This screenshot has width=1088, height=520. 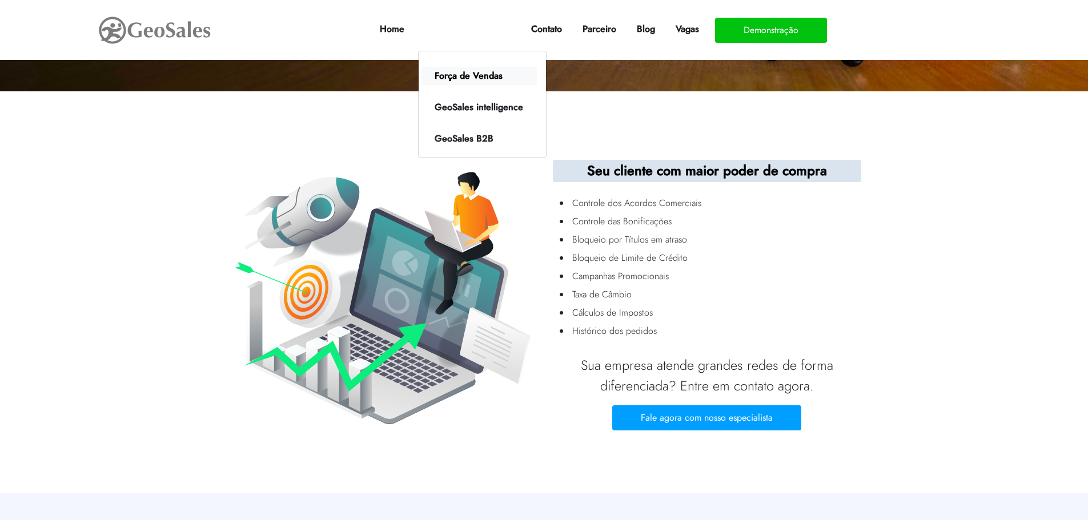 What do you see at coordinates (771, 30) in the screenshot?
I see `button: Demonstração` at bounding box center [771, 30].